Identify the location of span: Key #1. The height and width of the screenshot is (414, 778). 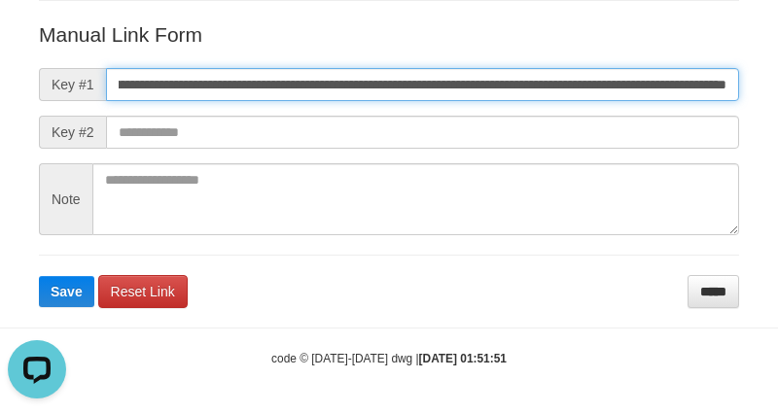
(72, 85).